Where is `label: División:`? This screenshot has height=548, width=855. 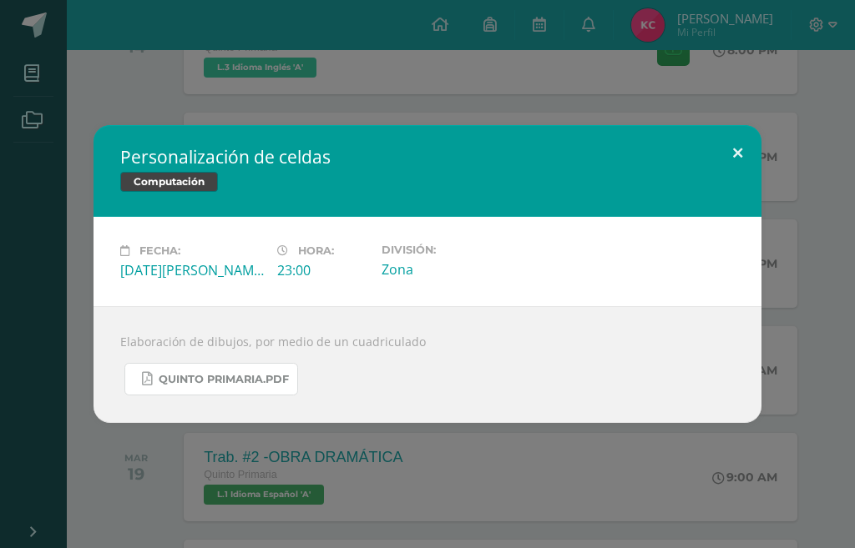
label: División: is located at coordinates (453, 250).